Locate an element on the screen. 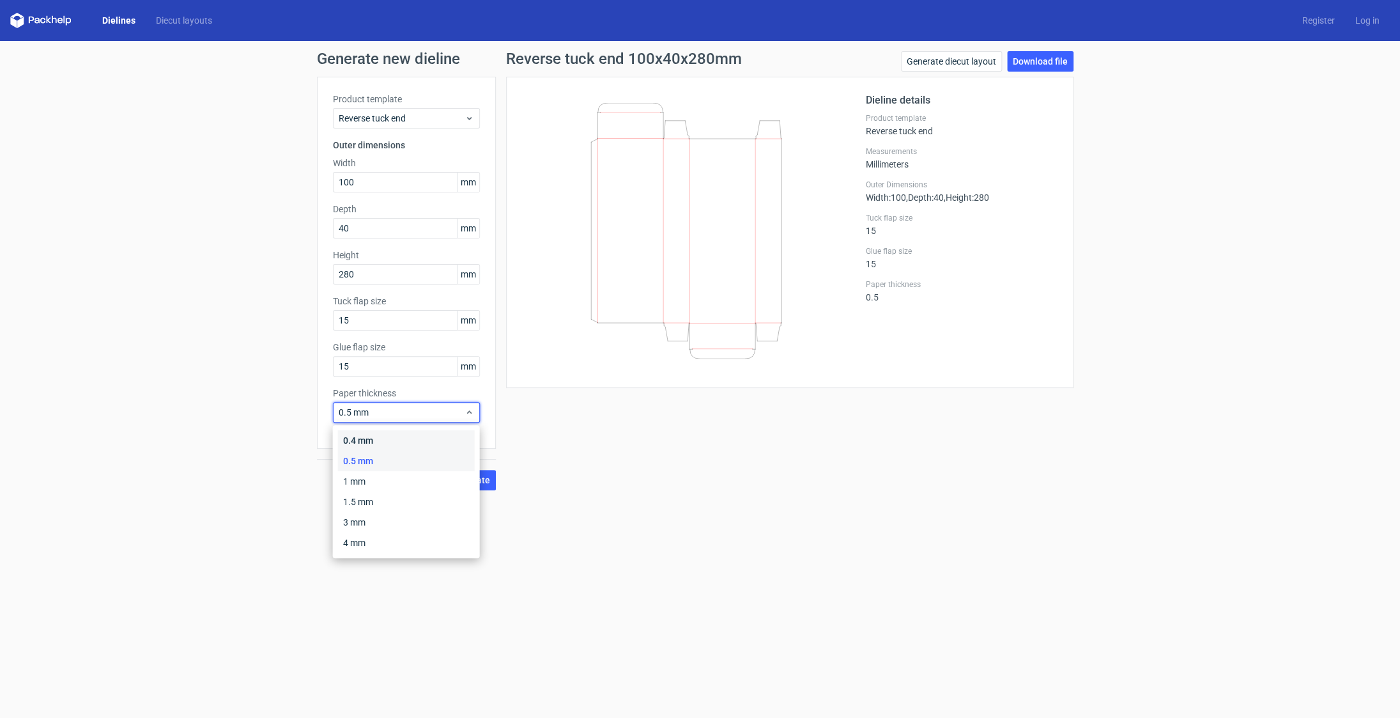 This screenshot has width=1400, height=718. div: 3 mm is located at coordinates (406, 522).